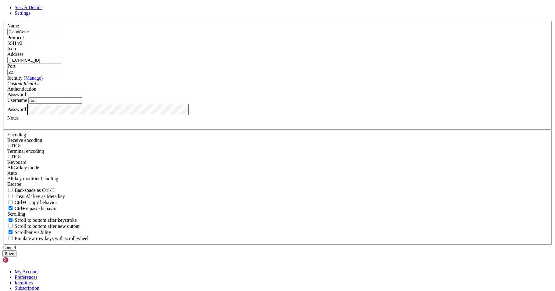  What do you see at coordinates (25, 78) in the screenshot?
I see `label: Identity` at bounding box center [25, 78].